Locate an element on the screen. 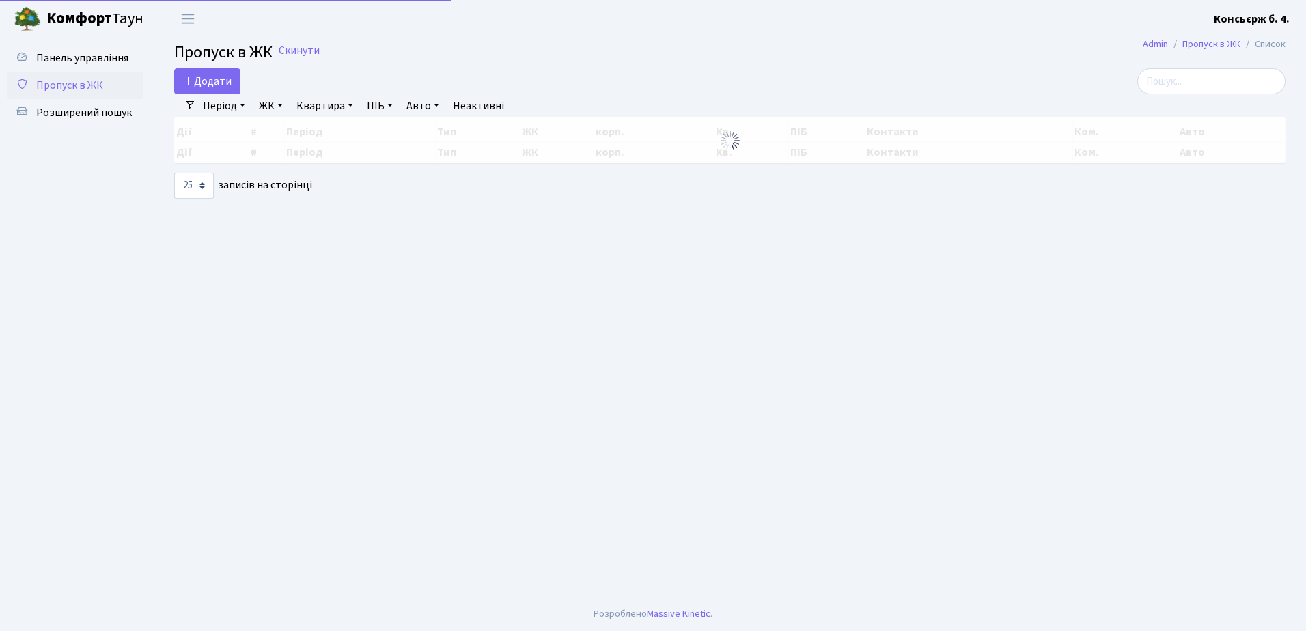 The width and height of the screenshot is (1306, 631). a: Панель управління is located at coordinates (75, 58).